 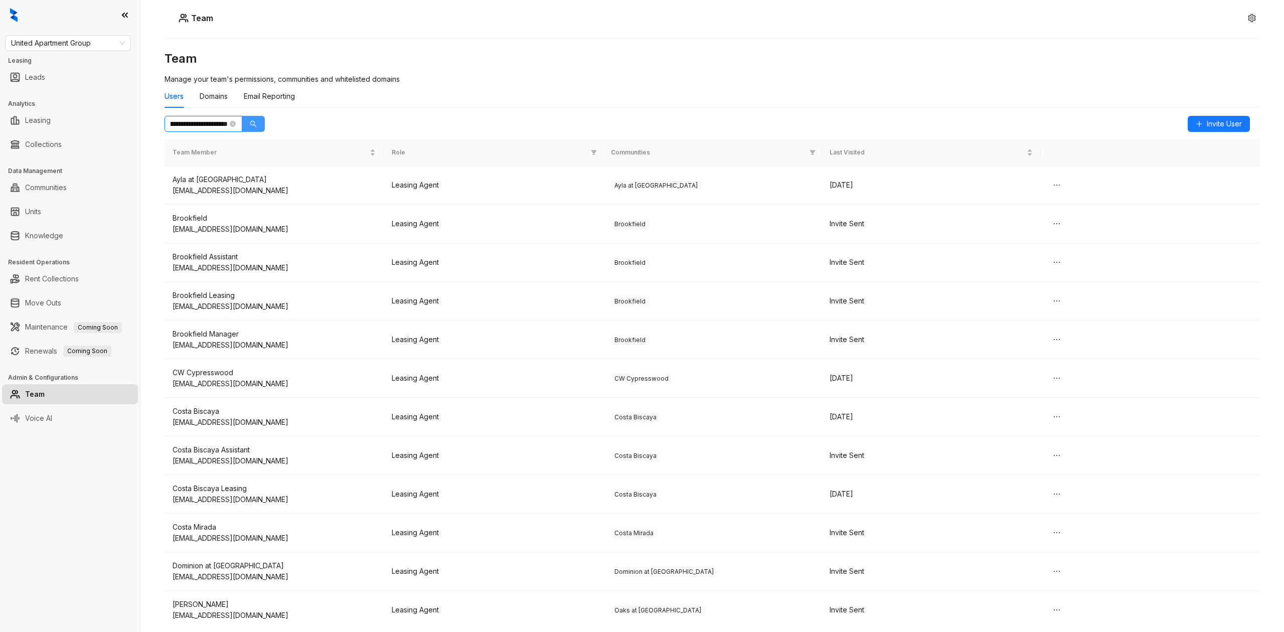 What do you see at coordinates (33, 212) in the screenshot?
I see `a: Units` at bounding box center [33, 212].